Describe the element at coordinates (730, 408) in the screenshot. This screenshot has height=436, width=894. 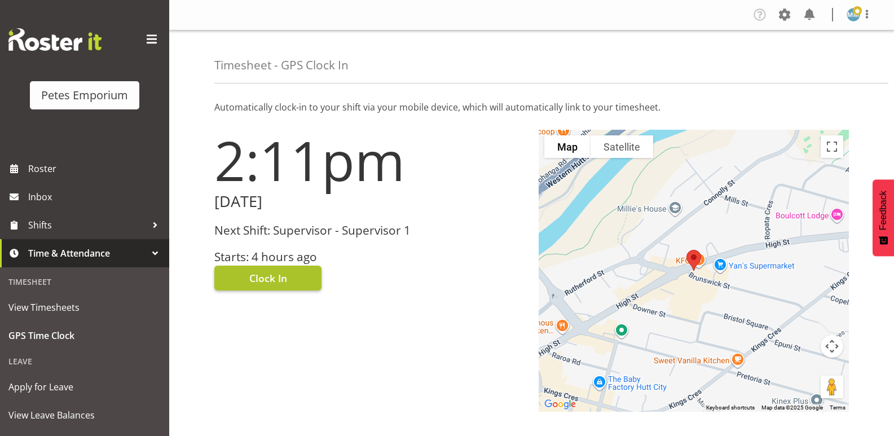
I see `button: Keyboard shortcuts` at that location.